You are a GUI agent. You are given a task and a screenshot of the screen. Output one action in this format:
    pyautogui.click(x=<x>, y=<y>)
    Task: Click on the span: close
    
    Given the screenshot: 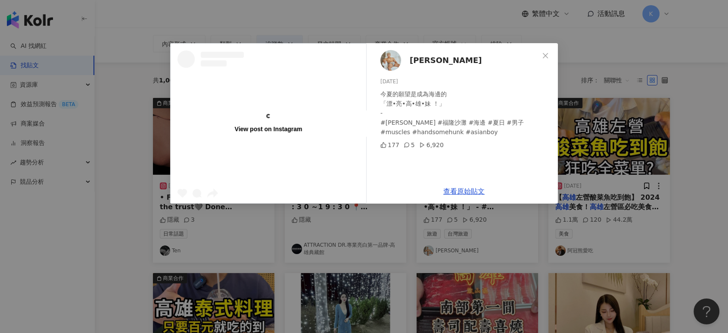 What is the action you would take?
    pyautogui.click(x=546, y=56)
    